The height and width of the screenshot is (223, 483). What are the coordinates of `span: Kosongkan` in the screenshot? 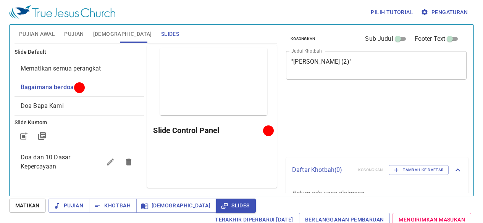 It's located at (303, 39).